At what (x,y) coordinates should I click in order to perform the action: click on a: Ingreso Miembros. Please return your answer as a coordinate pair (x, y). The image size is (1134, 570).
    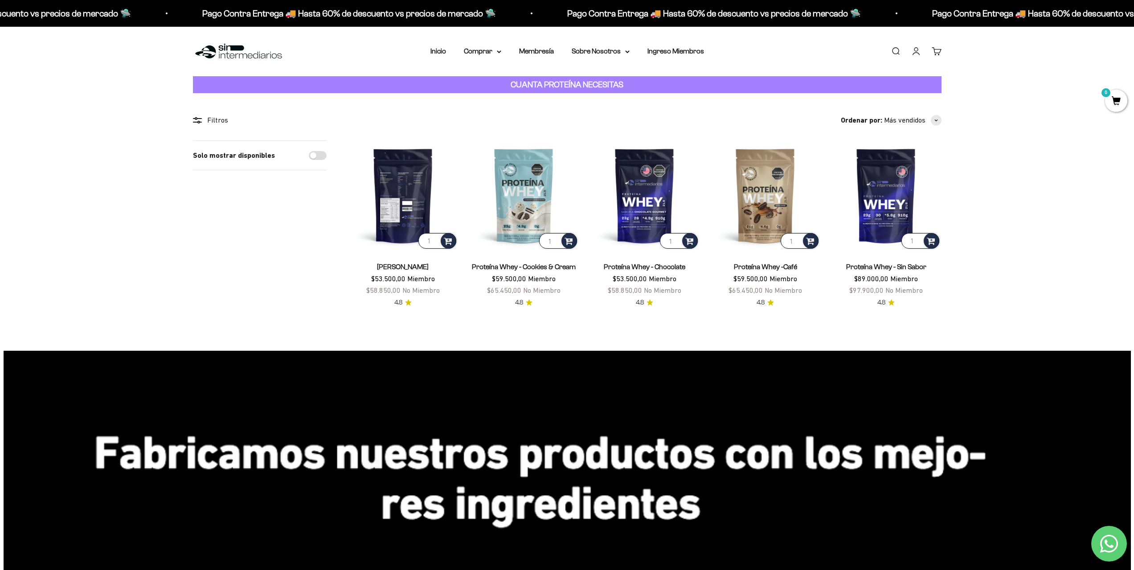
    Looking at the image, I should click on (676, 51).